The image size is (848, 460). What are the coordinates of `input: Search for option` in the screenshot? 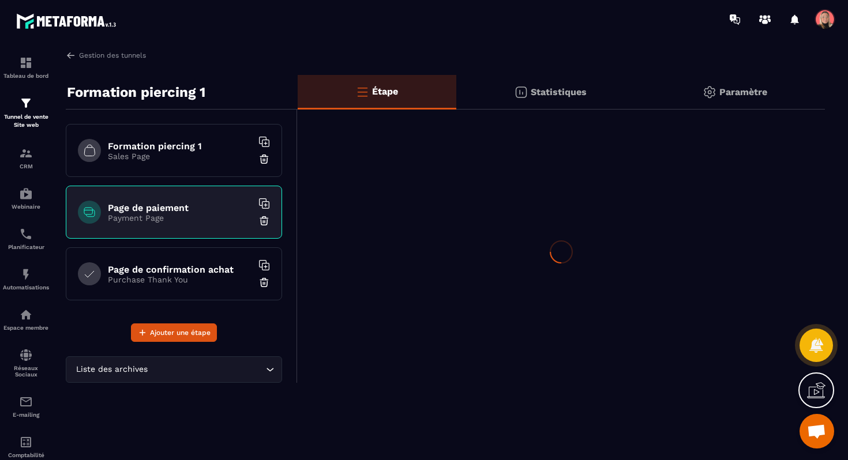 It's located at (206, 370).